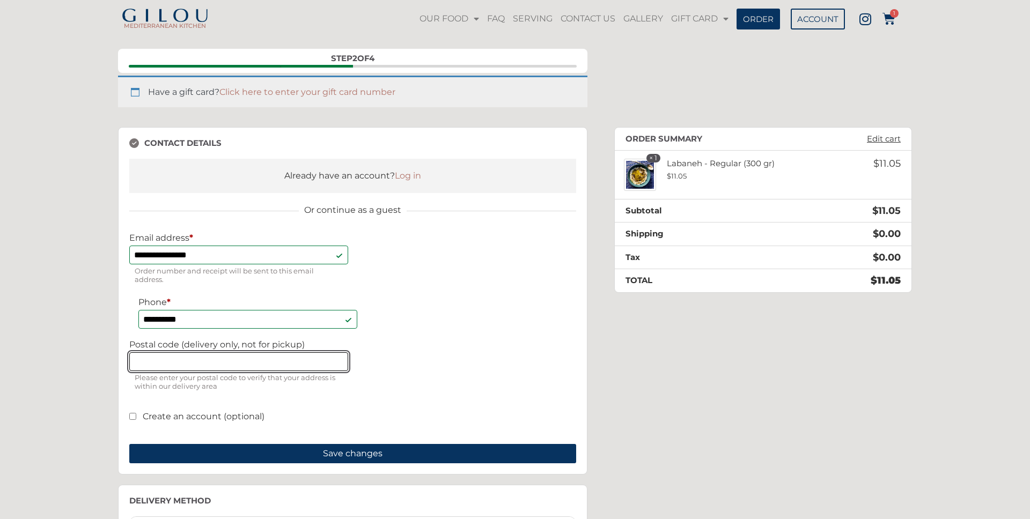 Image resolution: width=1030 pixels, height=519 pixels. I want to click on bdi: 0.00, so click(887, 257).